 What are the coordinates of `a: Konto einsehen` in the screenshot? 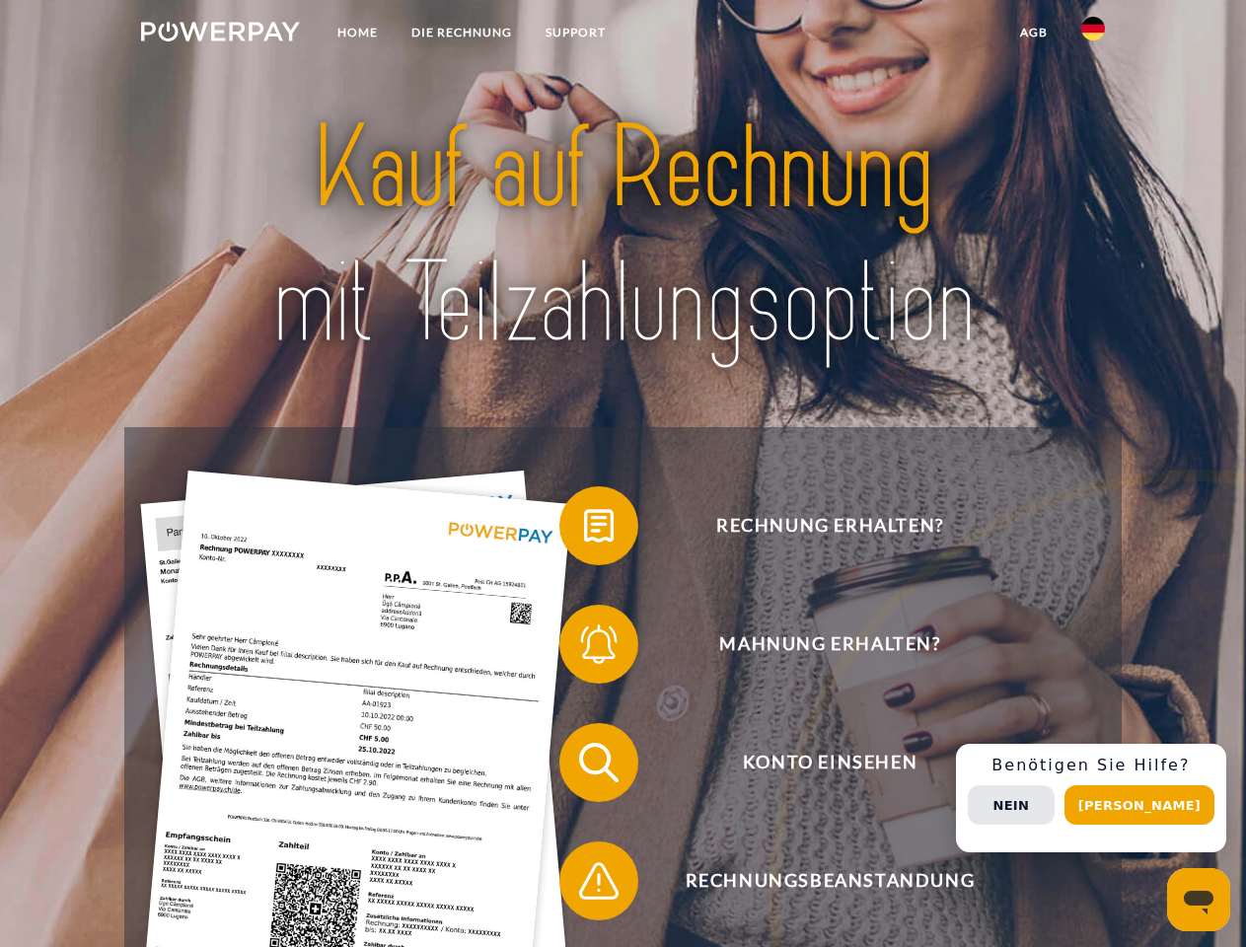 It's located at (816, 763).